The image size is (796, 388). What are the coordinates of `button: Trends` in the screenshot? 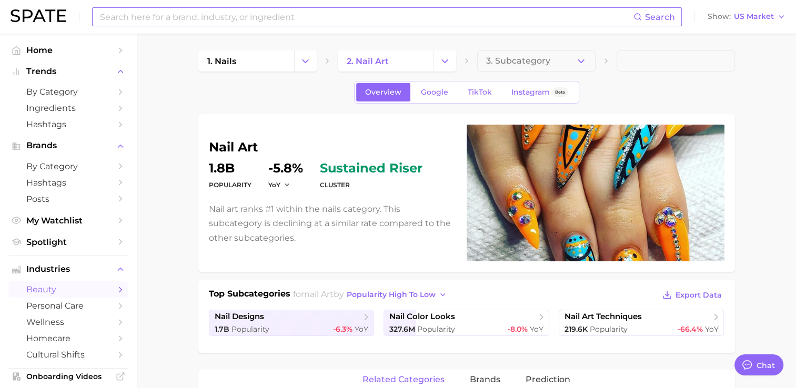 It's located at (68, 72).